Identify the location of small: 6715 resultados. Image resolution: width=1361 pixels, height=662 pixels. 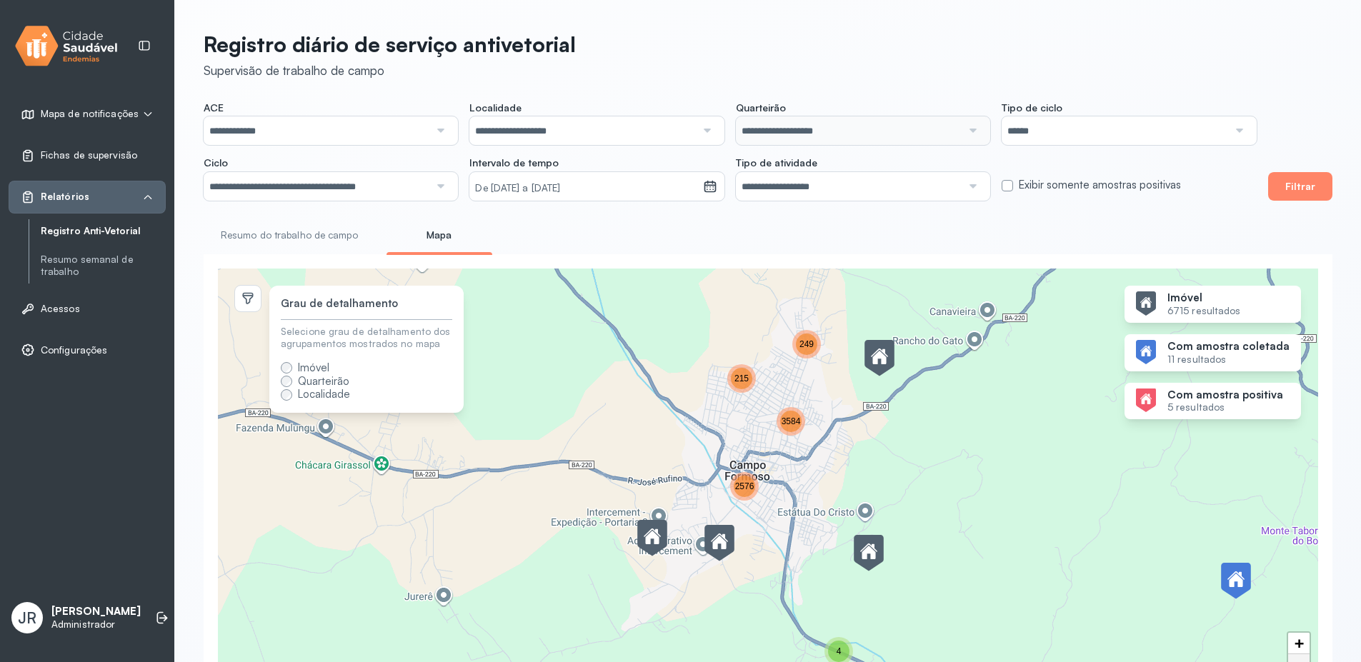
(1204, 311).